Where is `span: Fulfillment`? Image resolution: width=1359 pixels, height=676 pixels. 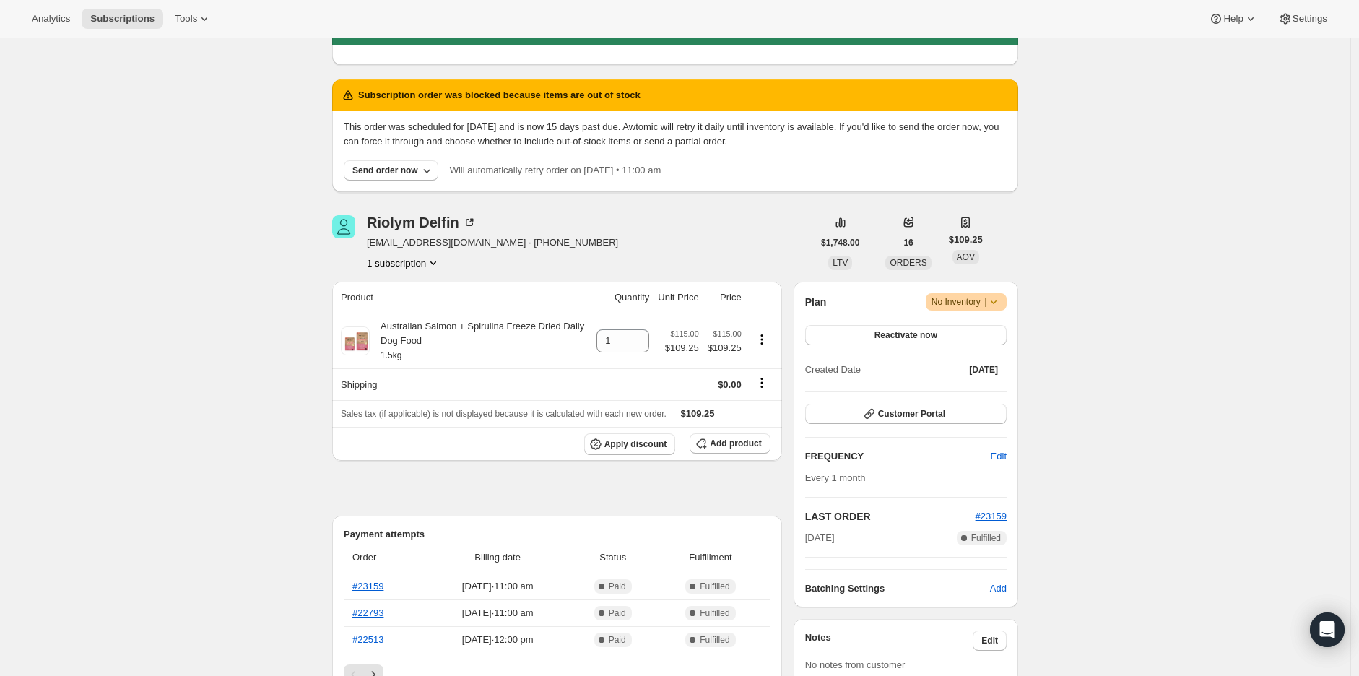 span: Fulfillment is located at coordinates (711, 558).